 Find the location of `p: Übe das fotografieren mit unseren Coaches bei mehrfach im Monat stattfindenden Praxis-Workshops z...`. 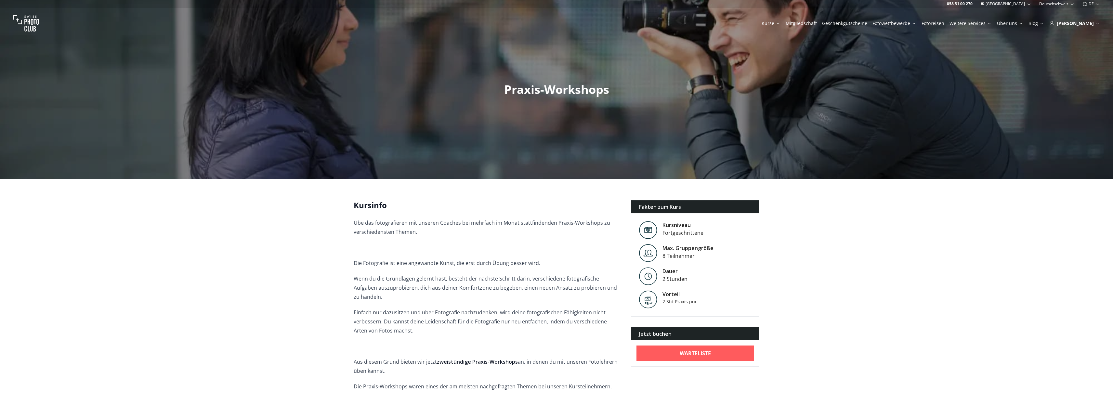

p: Übe das fotografieren mit unseren Coaches bei mehrfach im Monat stattfindenden Praxis-Workshops z... is located at coordinates (487, 227).